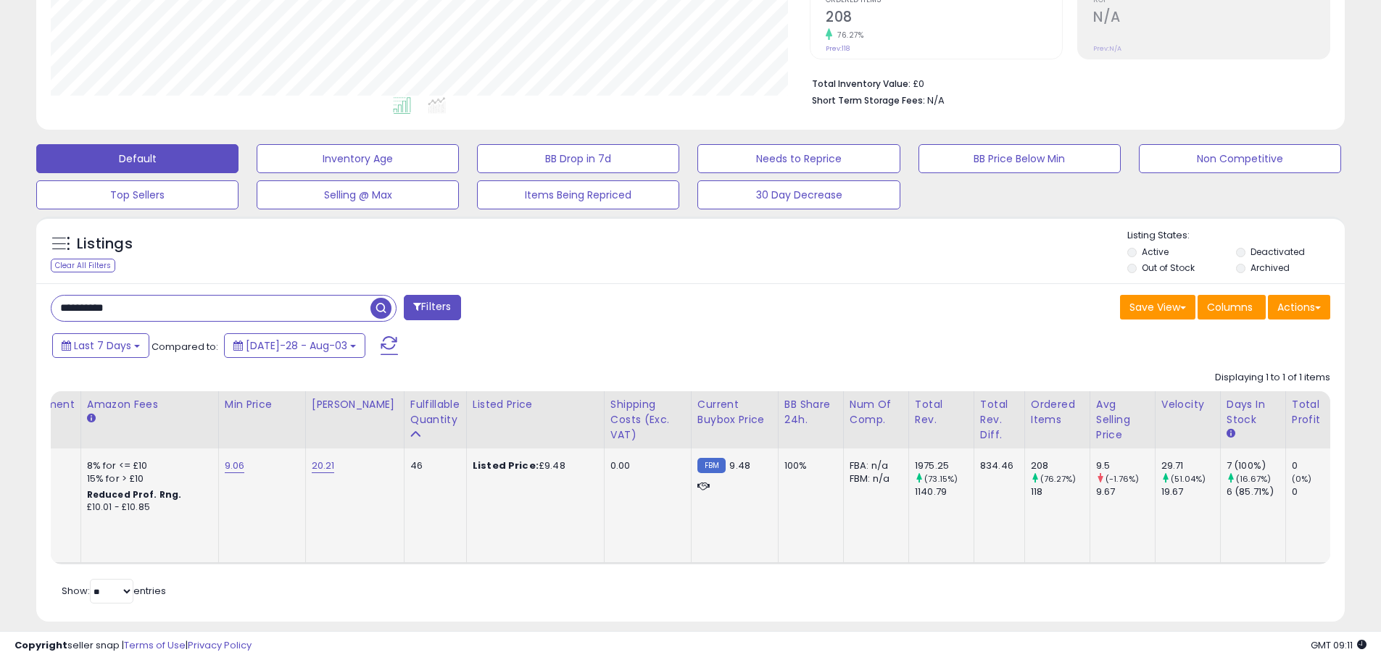 The image size is (1381, 660). I want to click on h5: Listings, so click(104, 244).